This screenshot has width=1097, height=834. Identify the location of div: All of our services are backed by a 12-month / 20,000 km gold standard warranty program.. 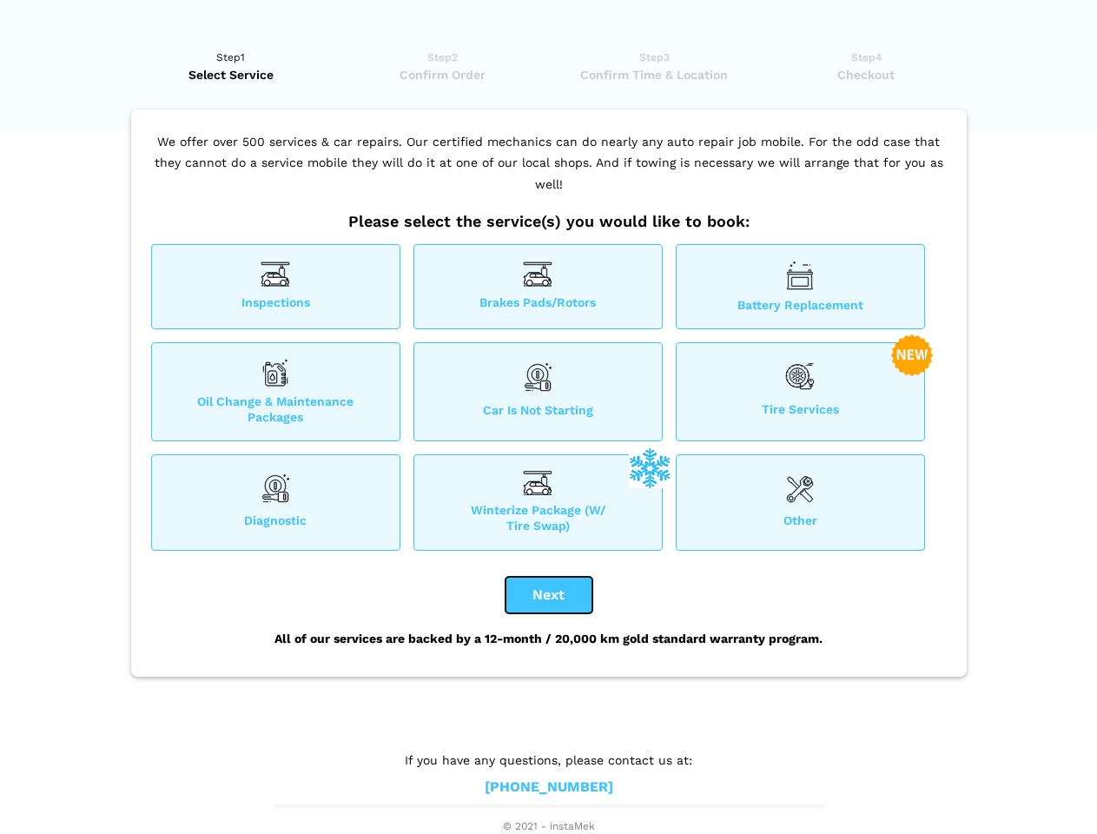
(549, 639).